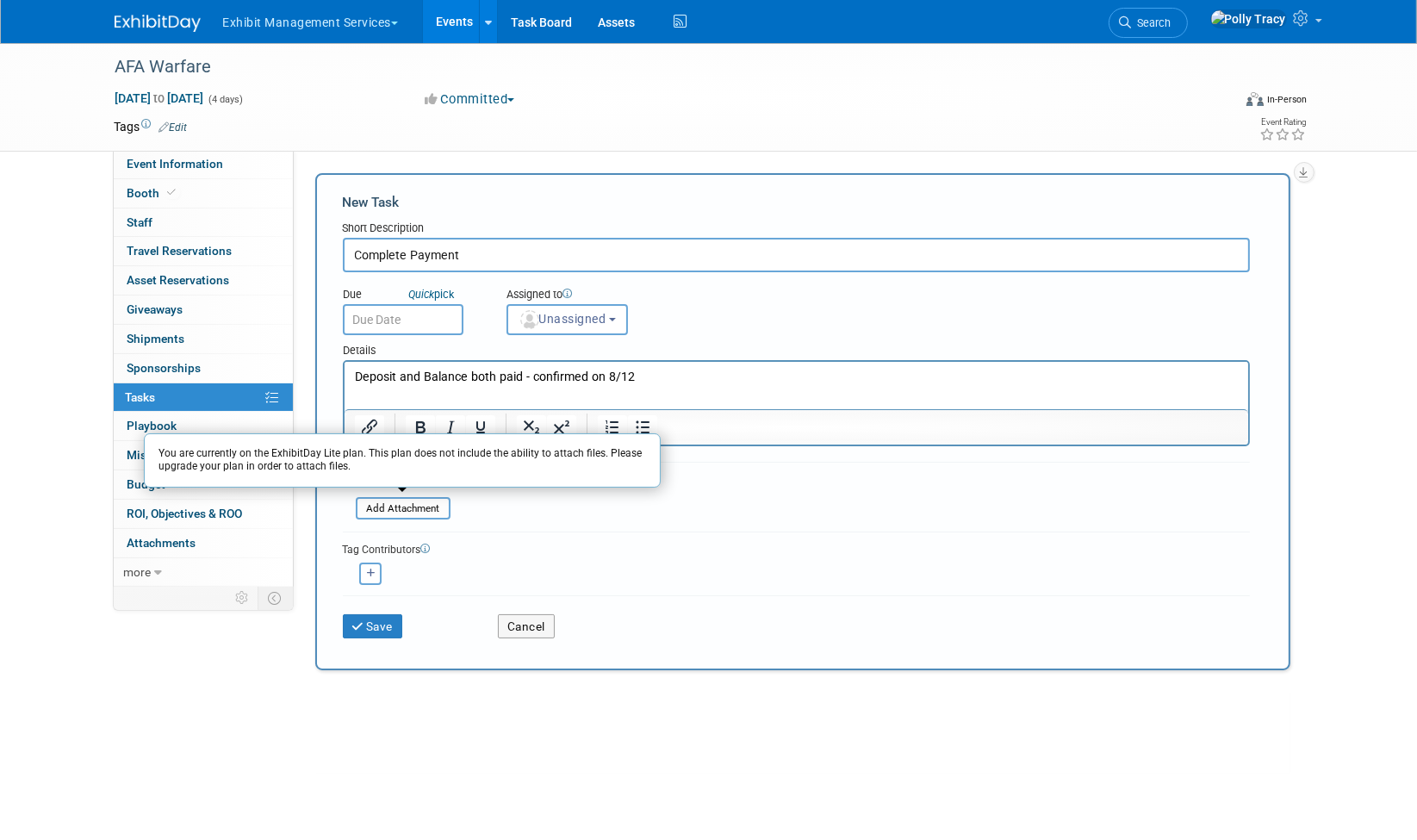 The width and height of the screenshot is (1417, 840). Describe the element at coordinates (153, 426) in the screenshot. I see `span: Playbook` at that location.